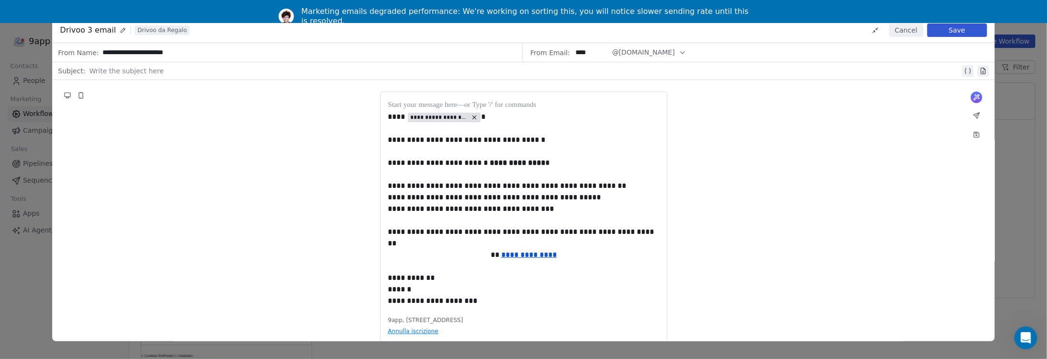 The height and width of the screenshot is (359, 1047). What do you see at coordinates (88, 30) in the screenshot?
I see `span: Drivoo 3 email` at bounding box center [88, 30].